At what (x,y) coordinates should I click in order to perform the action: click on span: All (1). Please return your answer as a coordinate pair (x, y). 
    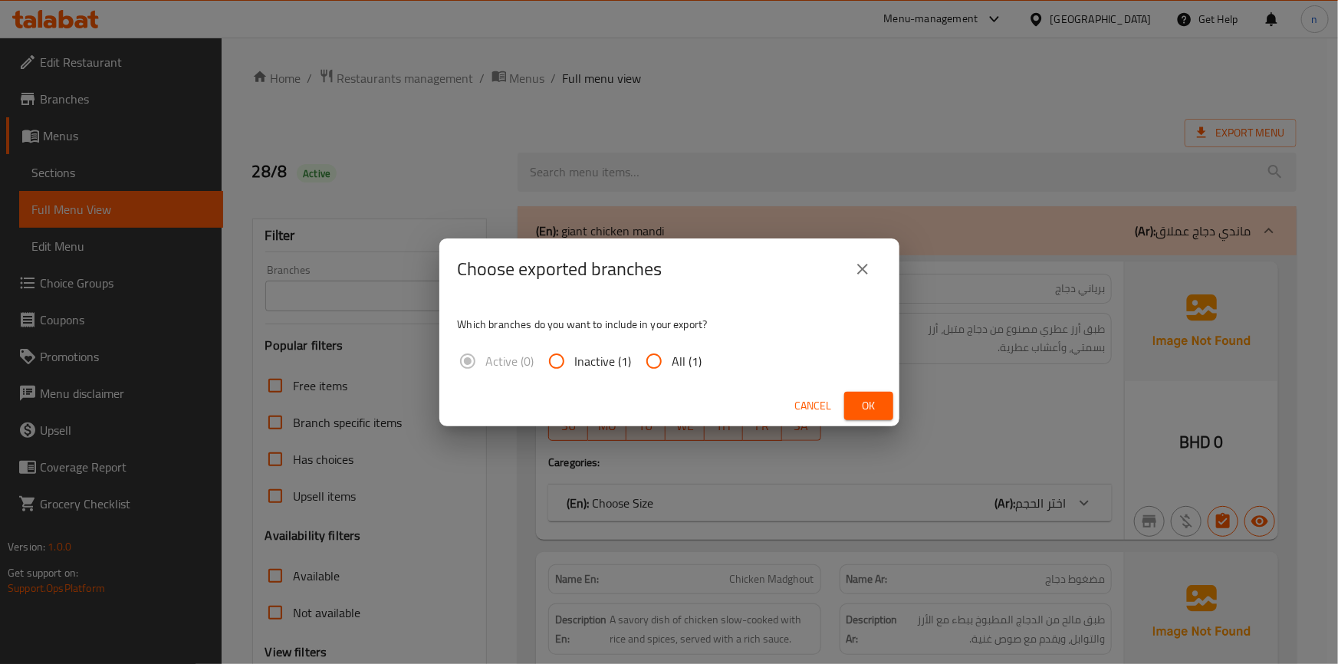
    Looking at the image, I should click on (687, 361).